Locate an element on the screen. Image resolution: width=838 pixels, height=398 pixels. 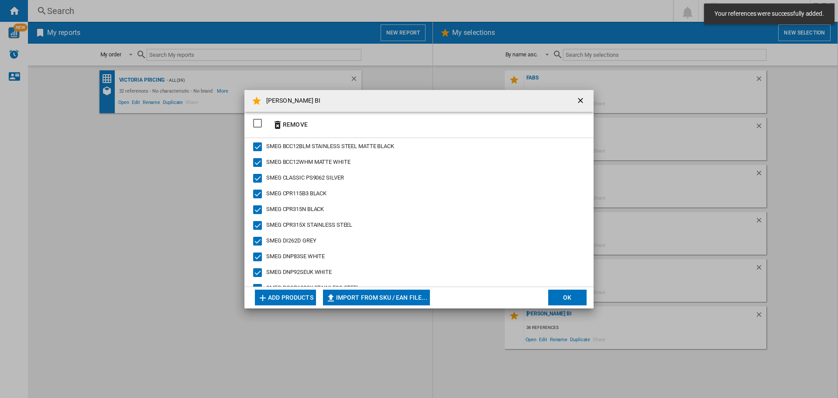
md-checkbox: SMEG CPR315N BLACK is located at coordinates (416, 210).